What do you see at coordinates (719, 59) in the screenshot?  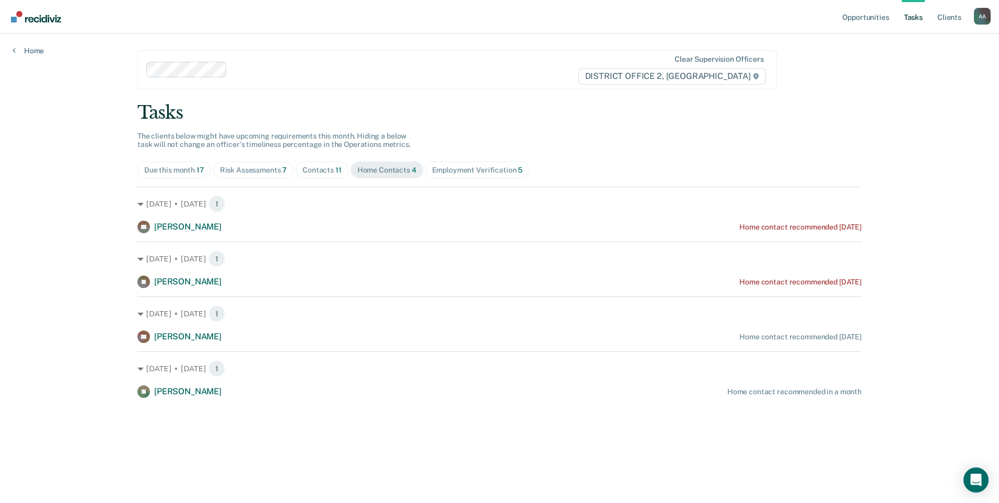 I see `div: Clear supervision officers` at bounding box center [719, 59].